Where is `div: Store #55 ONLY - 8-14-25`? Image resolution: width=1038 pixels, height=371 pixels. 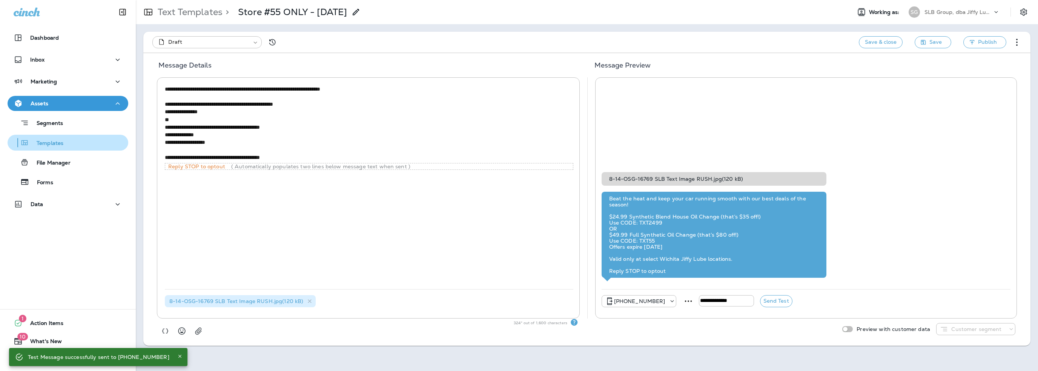 div: Store #55 ONLY - 8-14-25 is located at coordinates (292, 12).